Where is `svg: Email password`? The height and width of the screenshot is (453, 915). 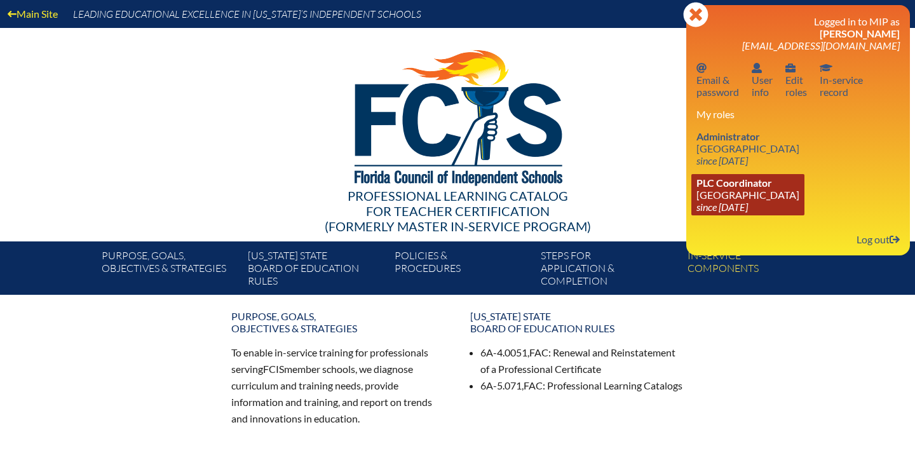 svg: Email password is located at coordinates (701, 68).